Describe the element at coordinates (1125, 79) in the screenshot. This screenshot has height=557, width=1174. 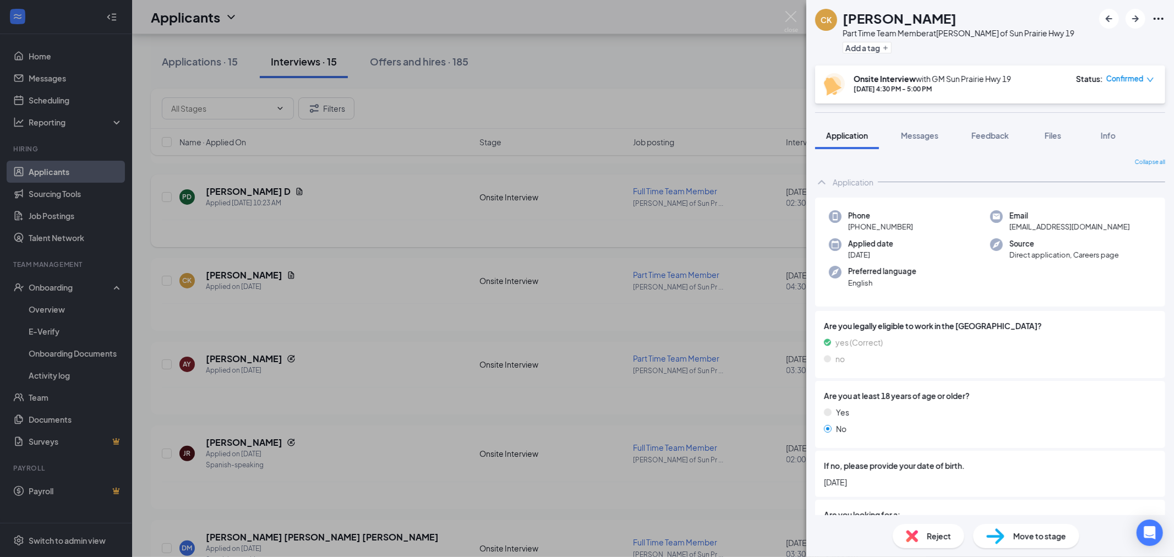
I see `span: Confirmed` at that location.